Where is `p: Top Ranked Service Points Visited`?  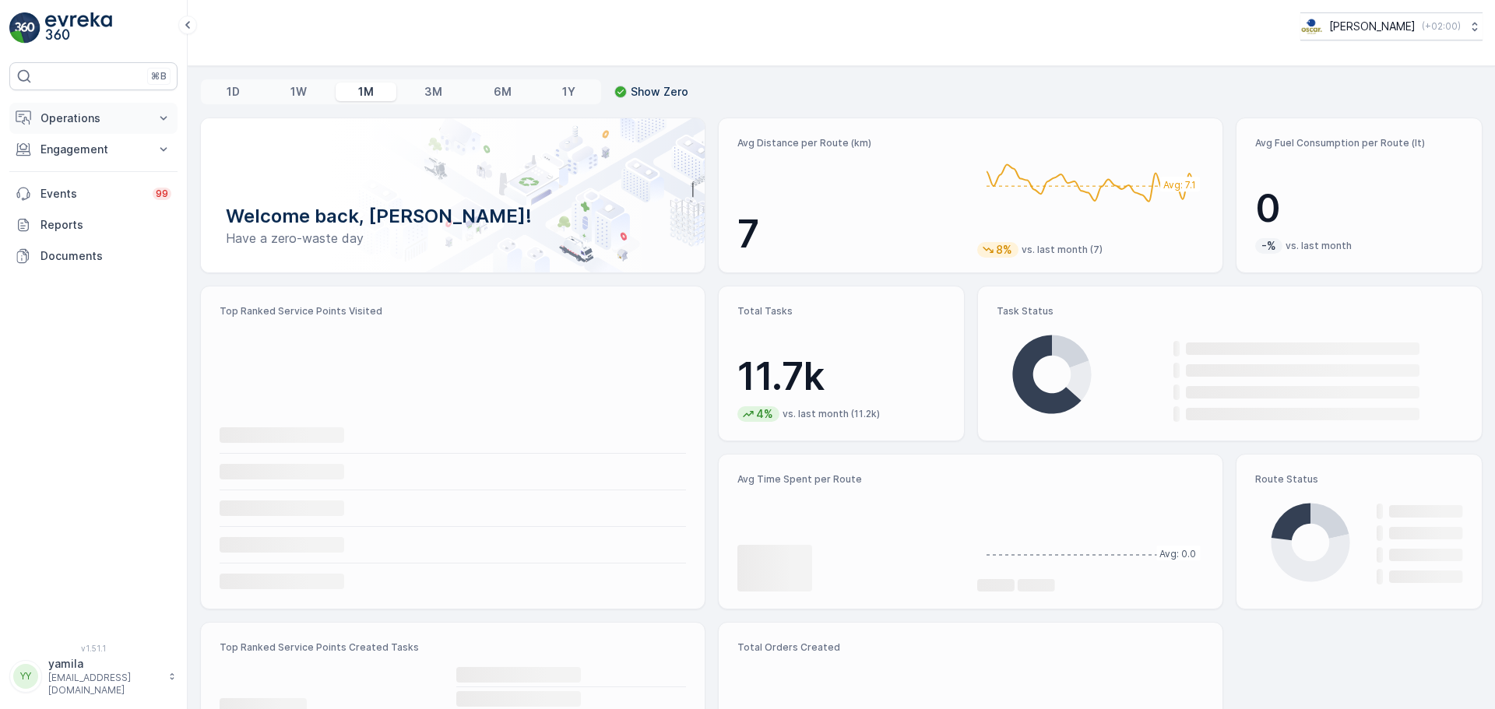
p: Top Ranked Service Points Visited is located at coordinates (452, 311).